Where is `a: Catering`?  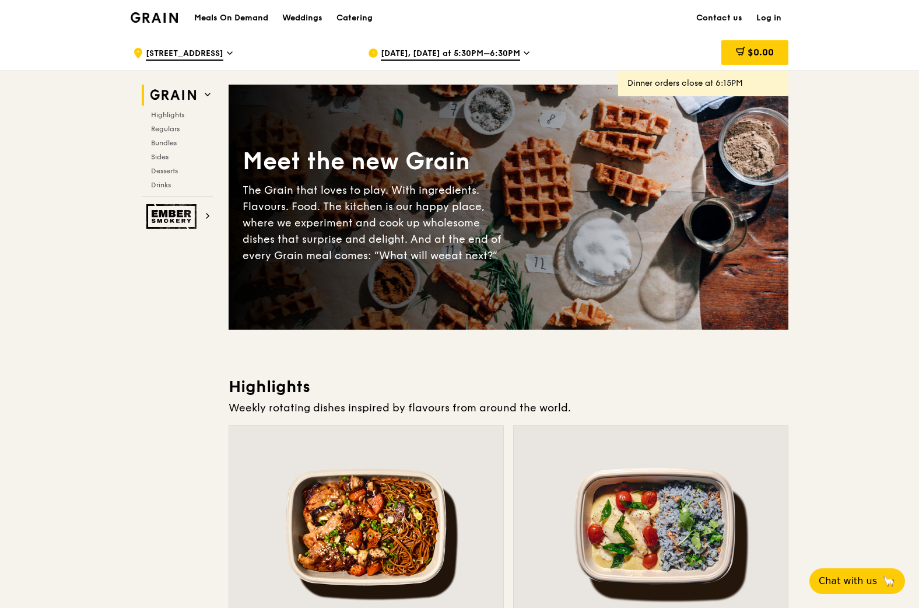 a: Catering is located at coordinates (355, 18).